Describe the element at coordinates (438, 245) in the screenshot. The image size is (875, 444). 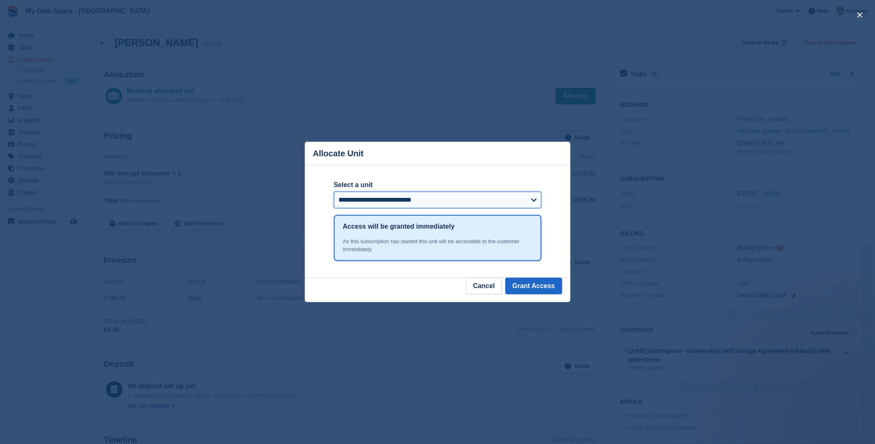
I see `div: As this subscription has started this unit will be accessible to the customer immediately.` at that location.